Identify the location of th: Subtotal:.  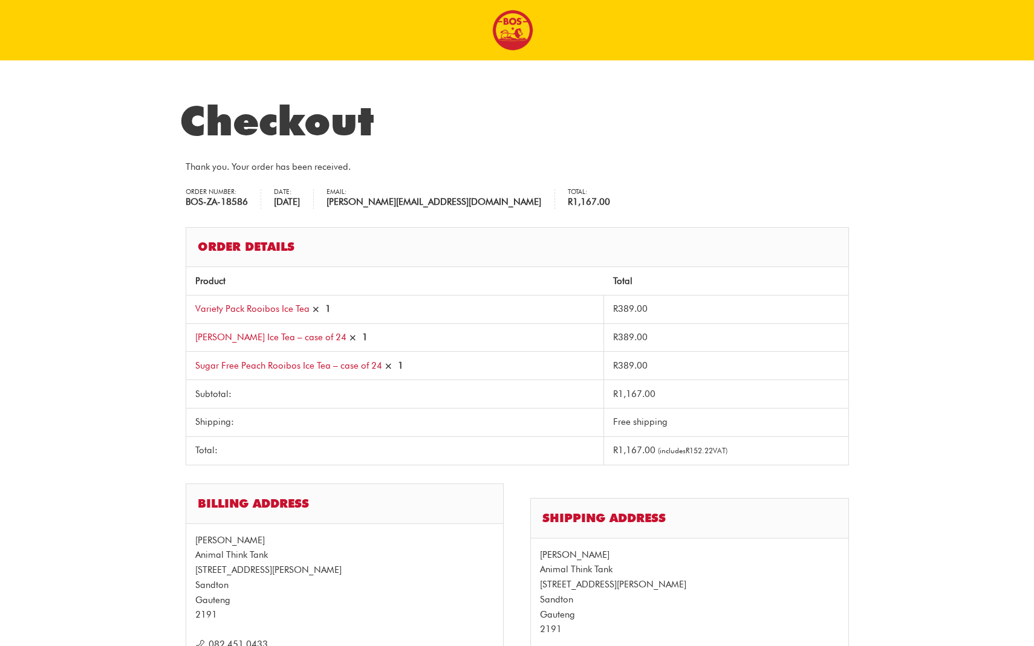
(395, 393).